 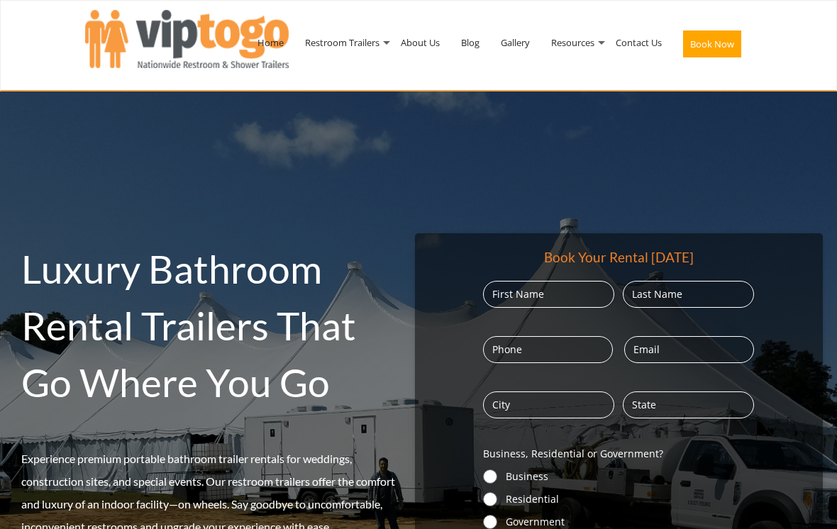 What do you see at coordinates (548, 294) in the screenshot?
I see `input: First Name` at bounding box center [548, 294].